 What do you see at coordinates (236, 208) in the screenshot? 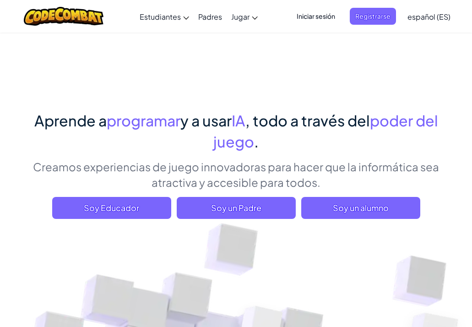
I see `span: Soy un Padre` at bounding box center [236, 208].